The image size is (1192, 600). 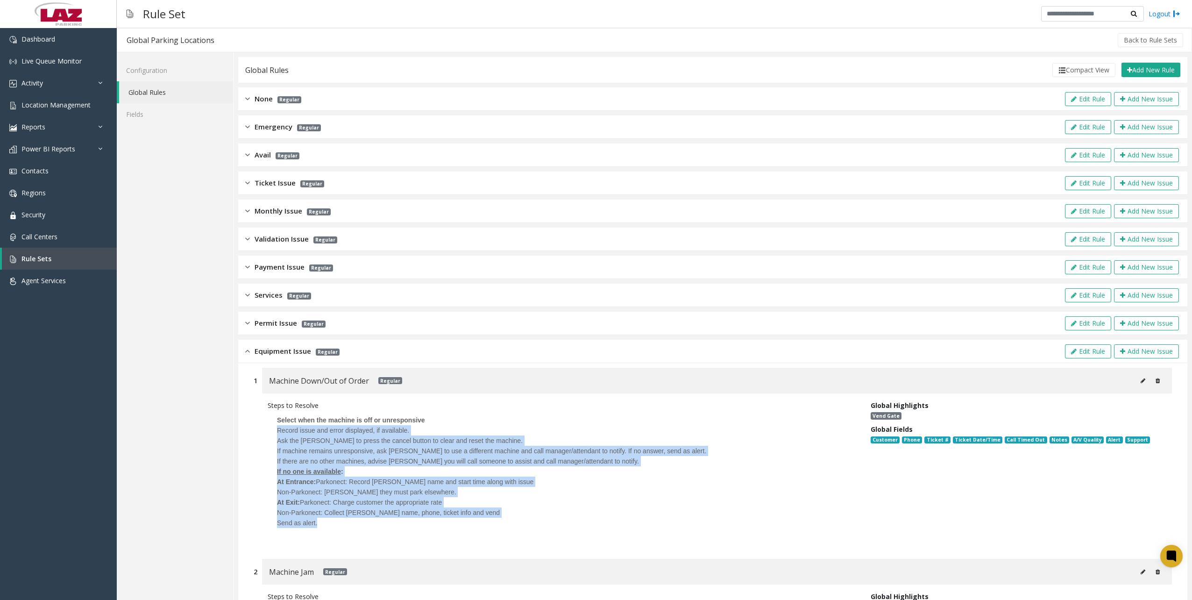 What do you see at coordinates (59, 258) in the screenshot?
I see `a: Rule Sets` at bounding box center [59, 258].